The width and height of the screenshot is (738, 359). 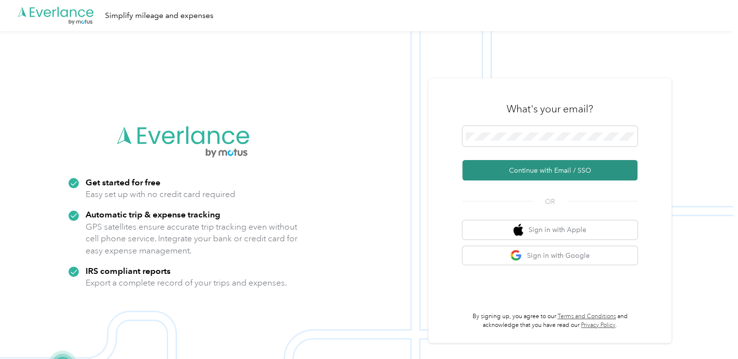 I want to click on strong: IRS compliant reports, so click(x=128, y=270).